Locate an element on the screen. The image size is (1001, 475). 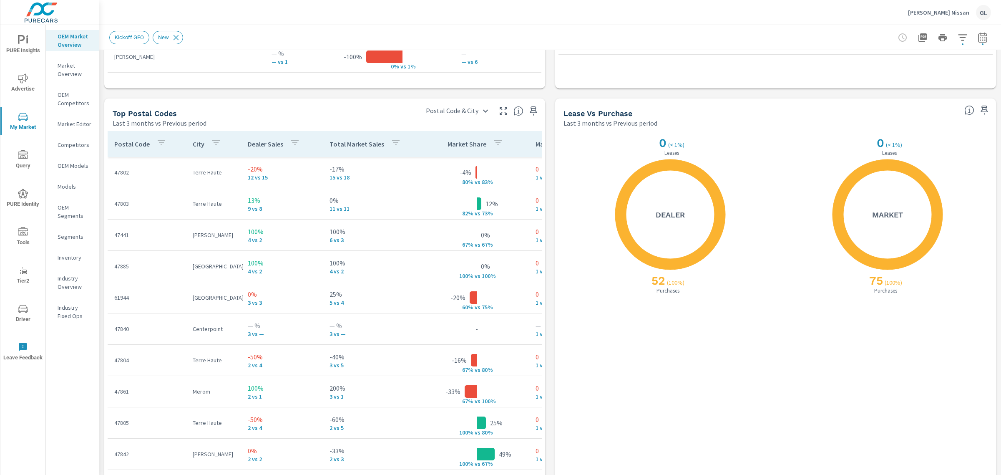
div: Inventory is located at coordinates (72, 257).